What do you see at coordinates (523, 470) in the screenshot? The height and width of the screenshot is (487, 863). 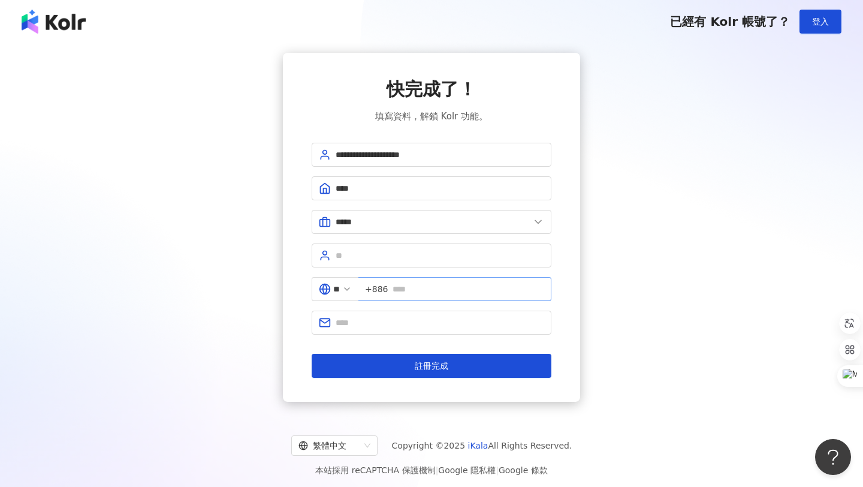 I see `a: Google 條款` at bounding box center [523, 470].